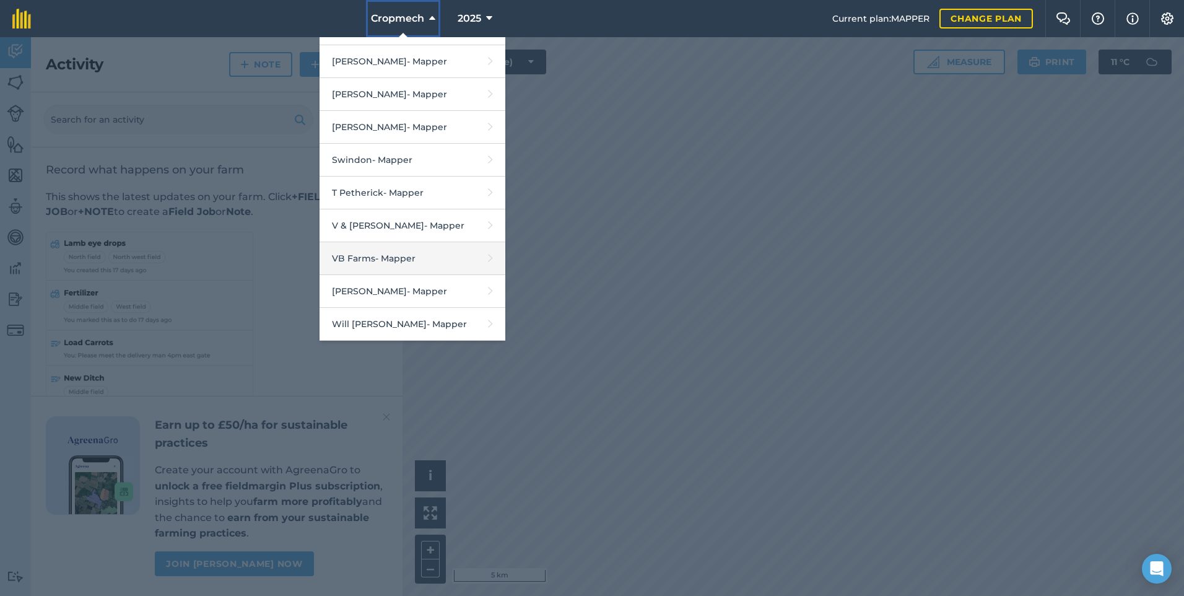 This screenshot has width=1184, height=596. I want to click on span: Current plan : MAPPER, so click(881, 19).